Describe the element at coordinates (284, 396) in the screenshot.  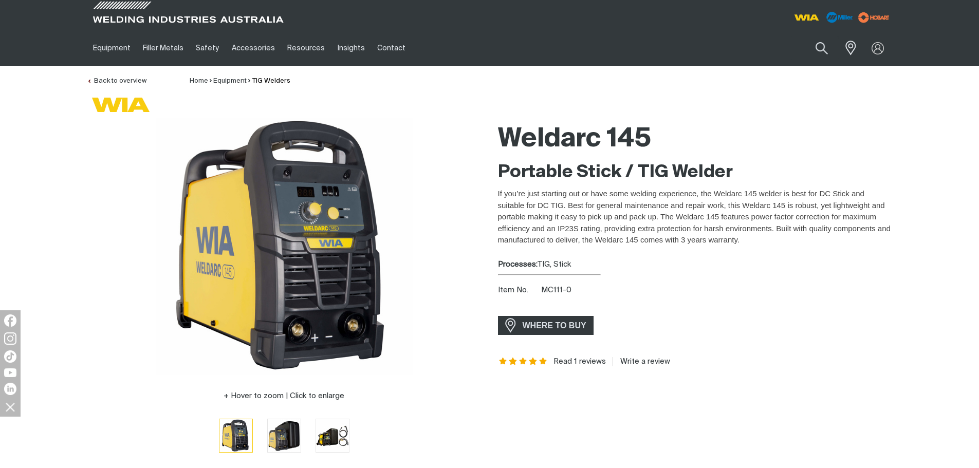
I see `button: Hover to zoom | Click to enlarge` at that location.